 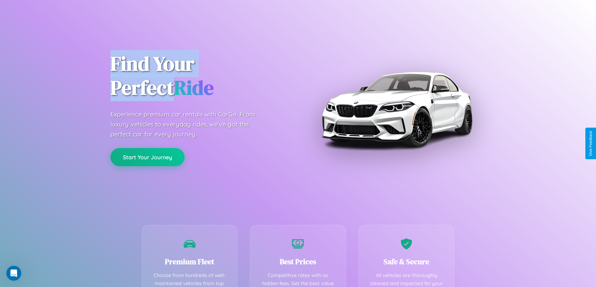 I want to click on h1: Find Your Perfect, so click(x=200, y=76).